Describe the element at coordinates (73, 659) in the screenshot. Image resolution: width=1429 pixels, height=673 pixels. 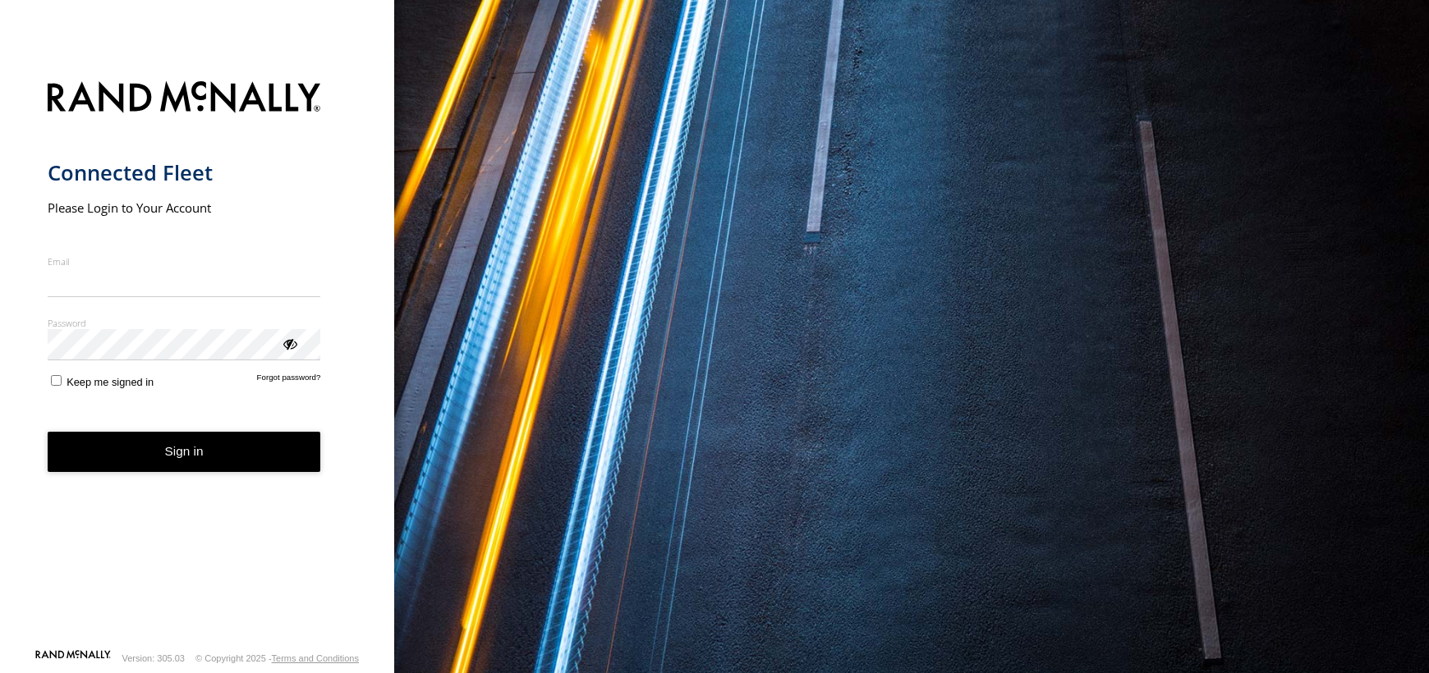
I see `a: Visit our Website` at that location.